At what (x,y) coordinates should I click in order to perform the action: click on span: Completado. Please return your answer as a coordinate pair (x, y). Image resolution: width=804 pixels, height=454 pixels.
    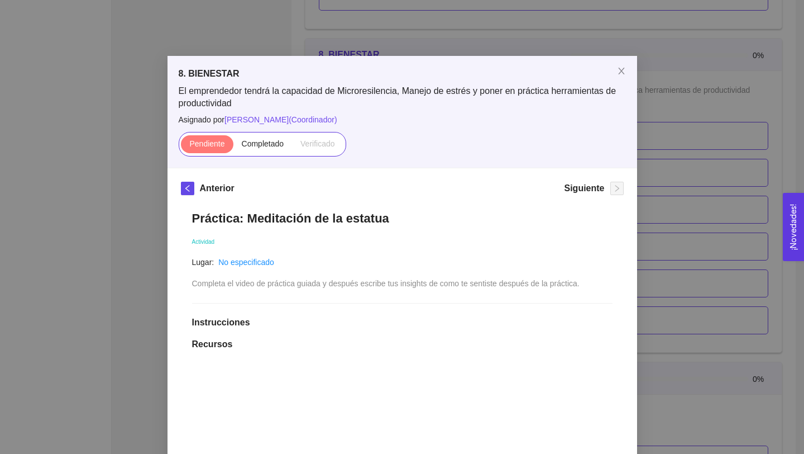
    Looking at the image, I should click on (263, 144).